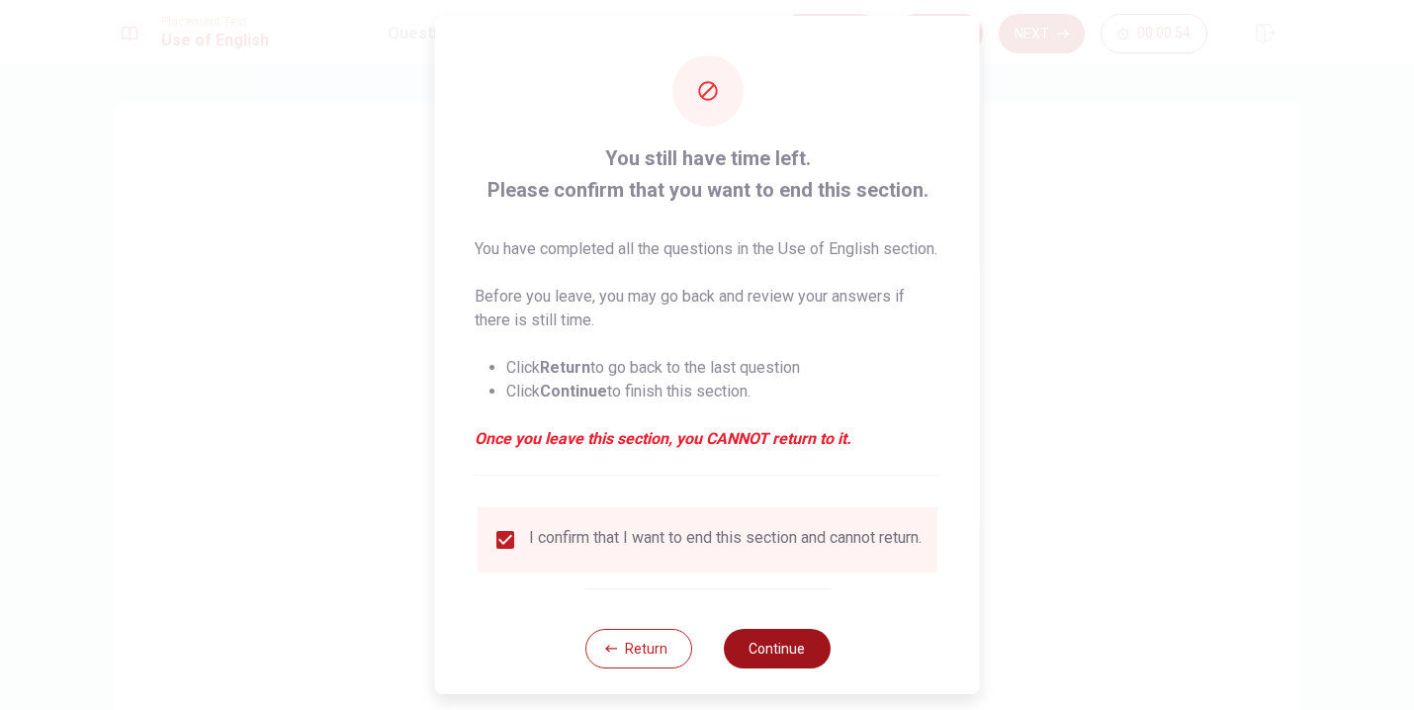 Image resolution: width=1414 pixels, height=710 pixels. What do you see at coordinates (707, 439) in the screenshot?
I see `em: Once you leave this section, you CANNOT return to it.` at bounding box center [707, 439].